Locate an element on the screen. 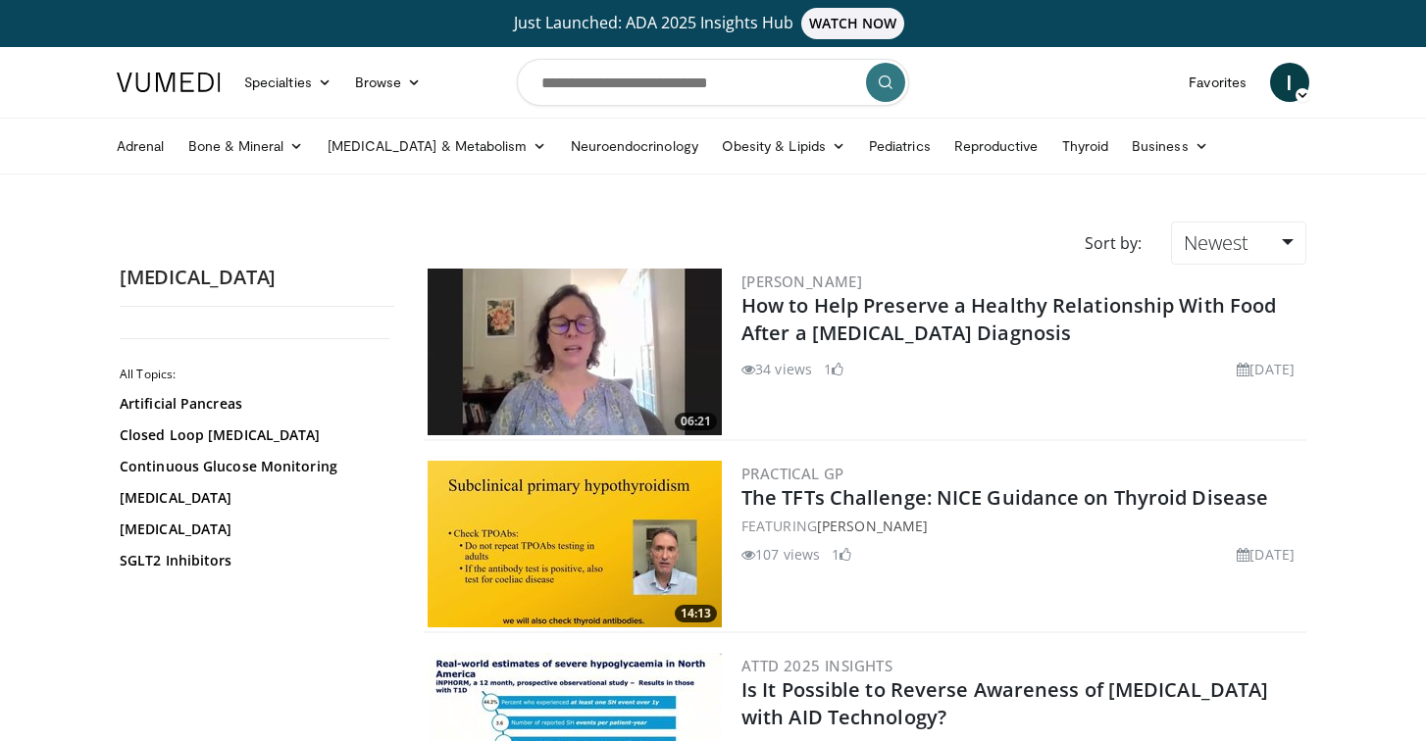 The height and width of the screenshot is (741, 1426). img: bb68b13e-3d8e-47cf-87f5-5db100c2093a.300x170_q85_crop-smart_upscale.jpg is located at coordinates (575, 544).